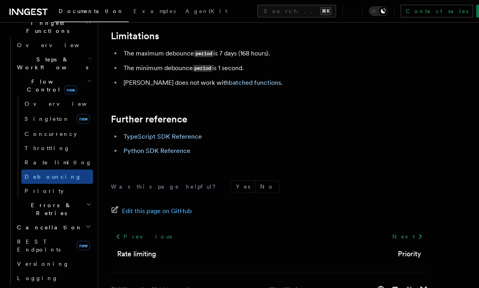 The width and height of the screenshot is (479, 288). I want to click on span: REST Endpoints, so click(39, 245).